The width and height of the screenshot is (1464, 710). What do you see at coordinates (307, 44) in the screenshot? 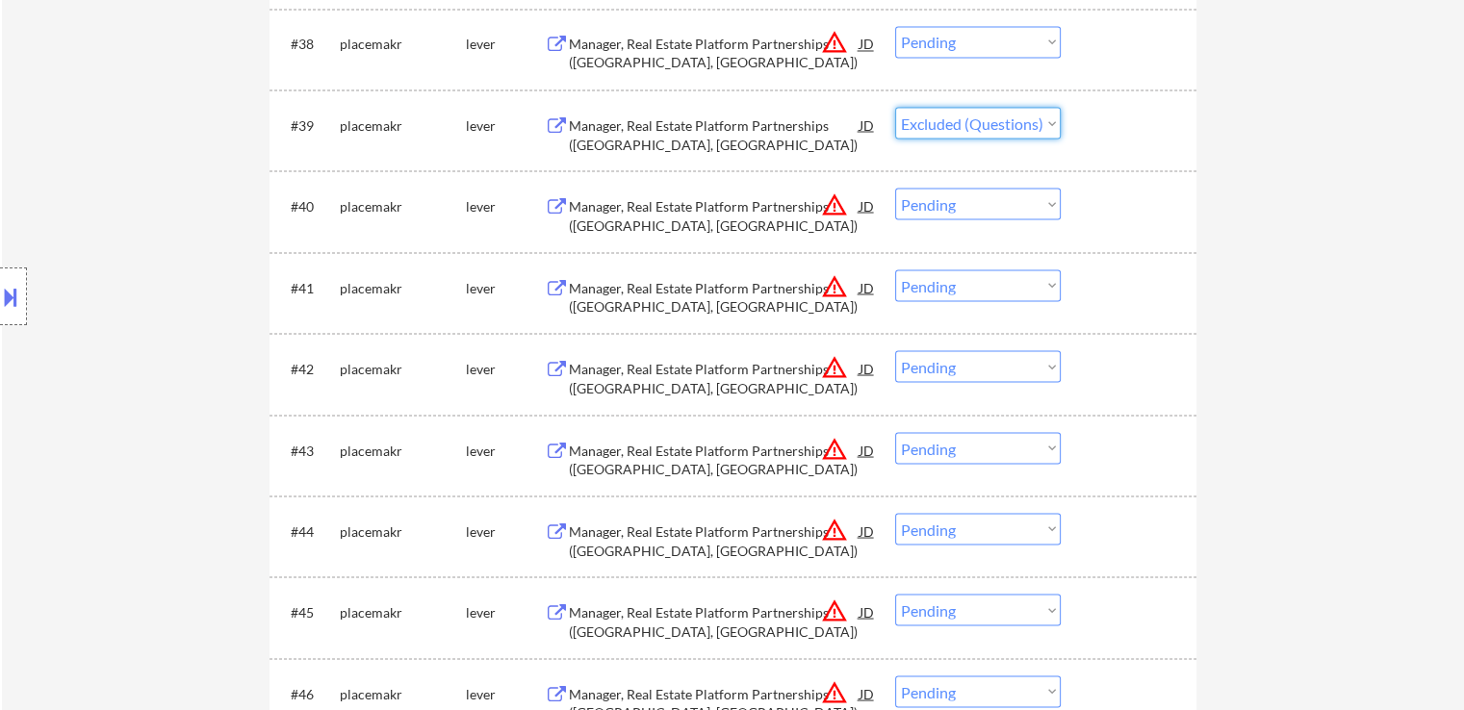
I see `div: #38` at bounding box center [307, 44].